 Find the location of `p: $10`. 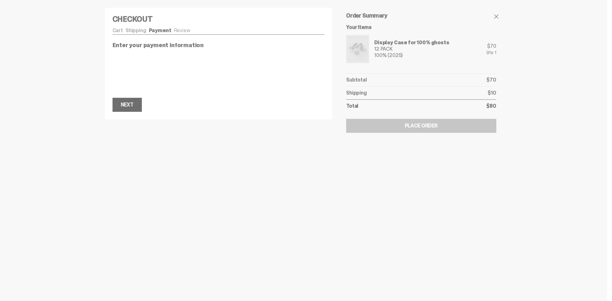

p: $10 is located at coordinates (491, 93).